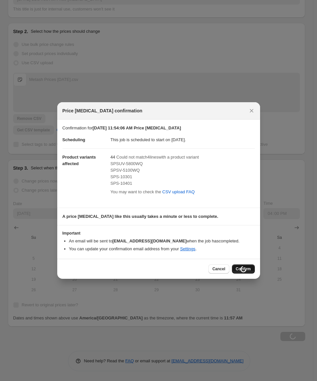  I want to click on span: Product variants affected, so click(79, 160).